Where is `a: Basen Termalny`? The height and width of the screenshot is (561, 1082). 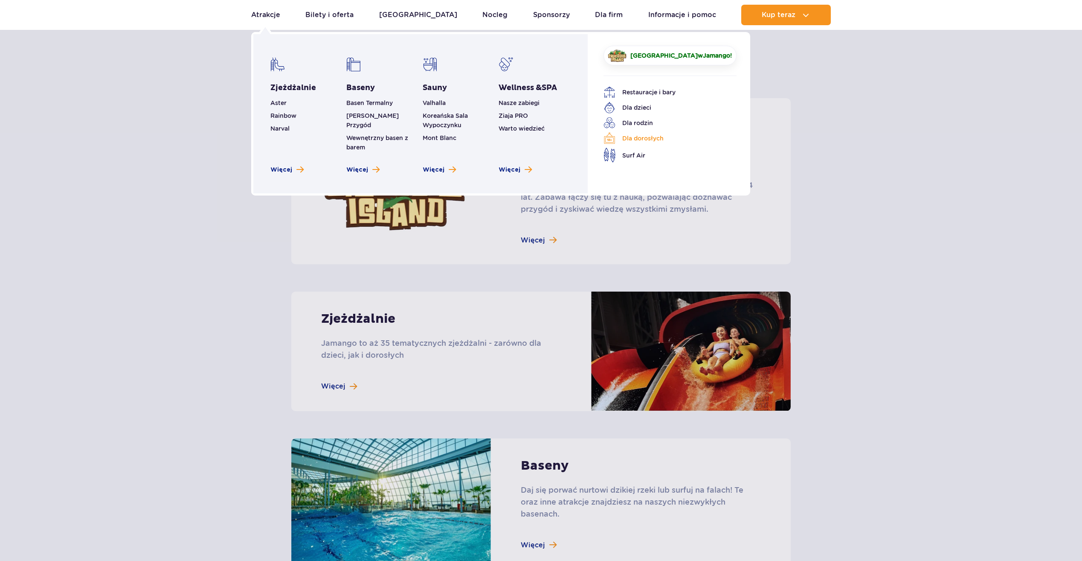
a: Basen Termalny is located at coordinates (369, 103).